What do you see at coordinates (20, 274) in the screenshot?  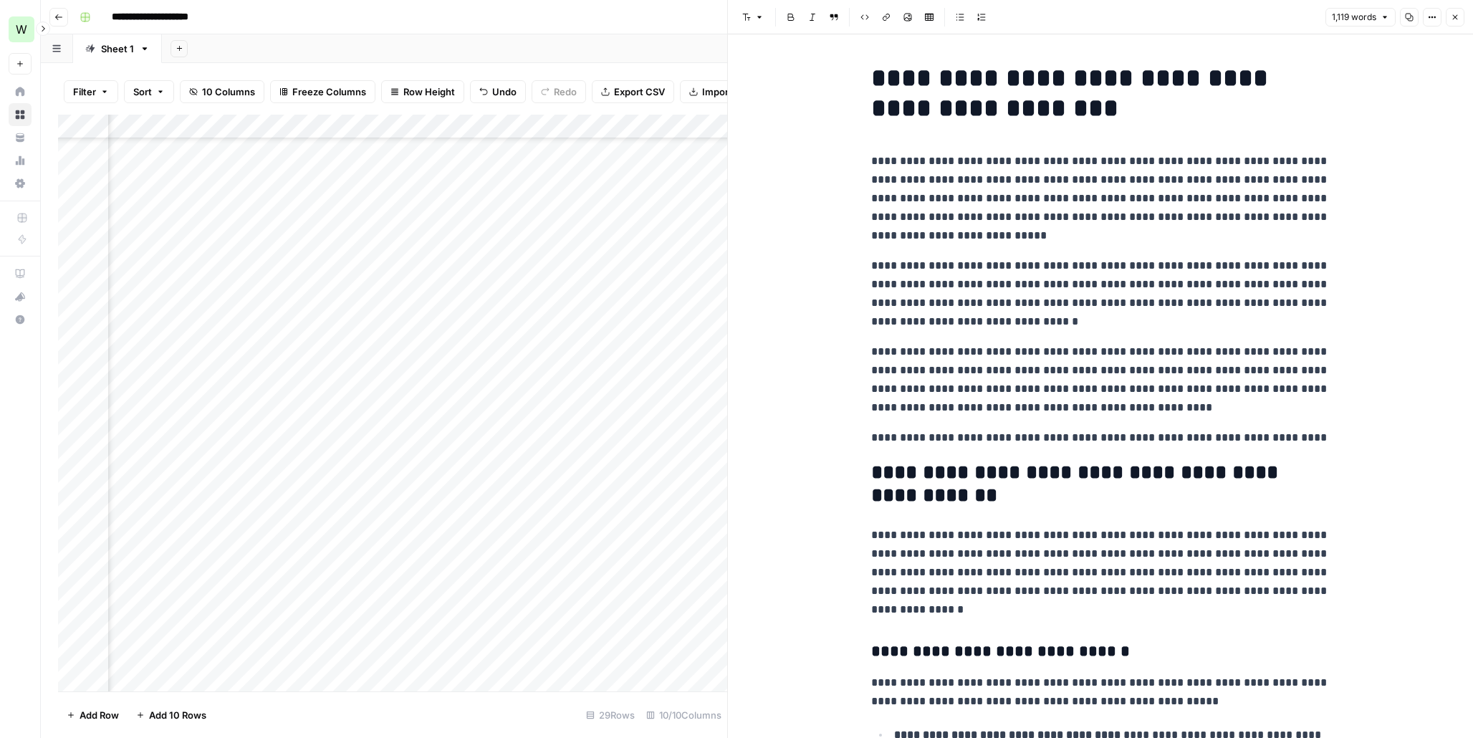 I see `a: AirOps Academy` at bounding box center [20, 274].